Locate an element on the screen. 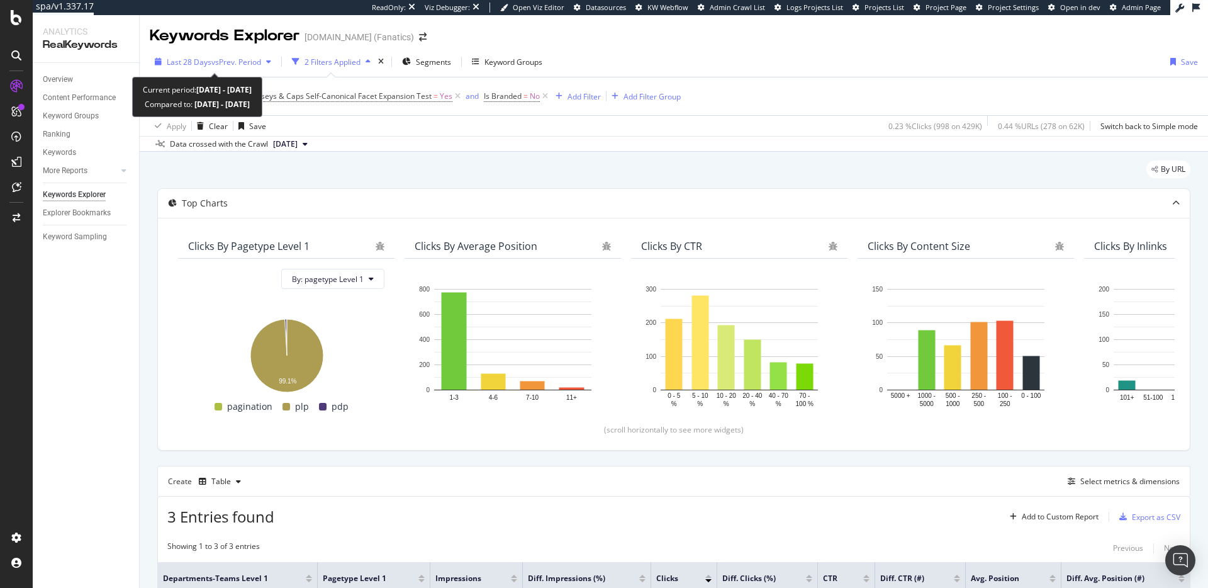  div: Table is located at coordinates (221, 481).